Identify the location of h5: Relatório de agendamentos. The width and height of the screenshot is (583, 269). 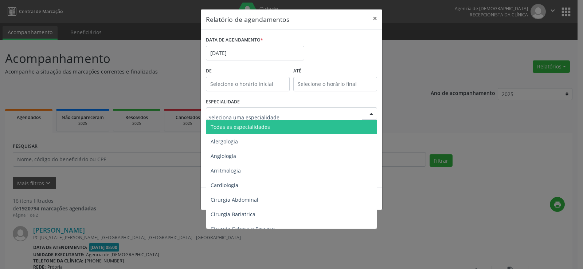
(247, 19).